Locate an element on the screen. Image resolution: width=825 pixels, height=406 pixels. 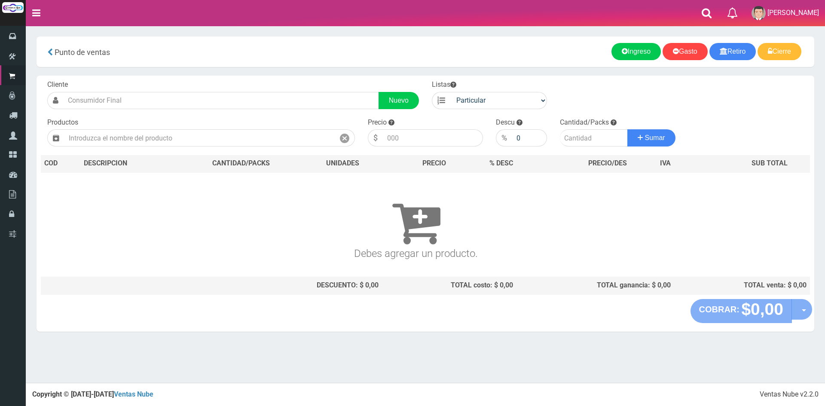
div: TOTAL ganancia: $ 0,00 is located at coordinates (595, 285).